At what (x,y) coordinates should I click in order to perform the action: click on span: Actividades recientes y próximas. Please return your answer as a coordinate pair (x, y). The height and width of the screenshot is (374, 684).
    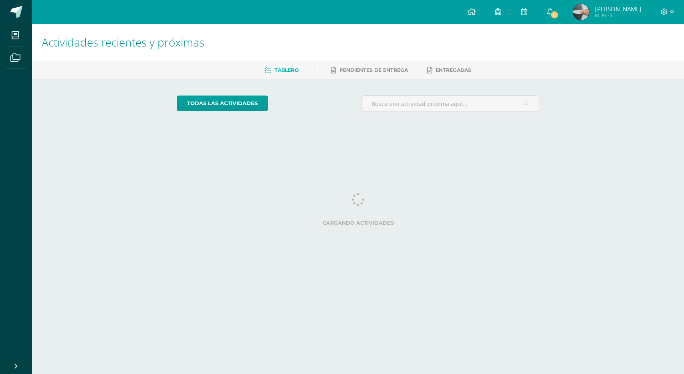
    Looking at the image, I should click on (123, 42).